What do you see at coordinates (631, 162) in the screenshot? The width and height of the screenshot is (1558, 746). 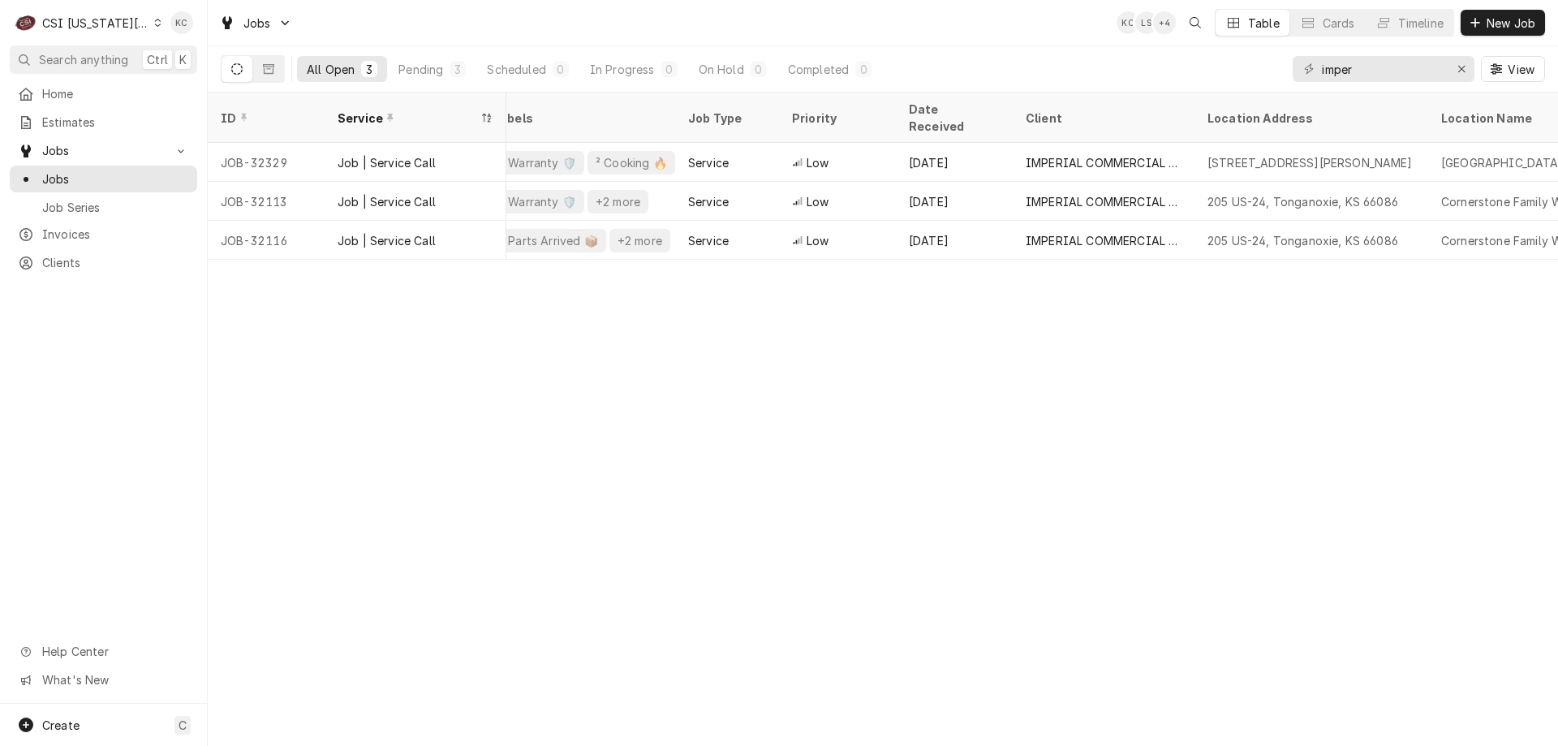 I see `div: ² Cooking 🔥` at bounding box center [631, 162].